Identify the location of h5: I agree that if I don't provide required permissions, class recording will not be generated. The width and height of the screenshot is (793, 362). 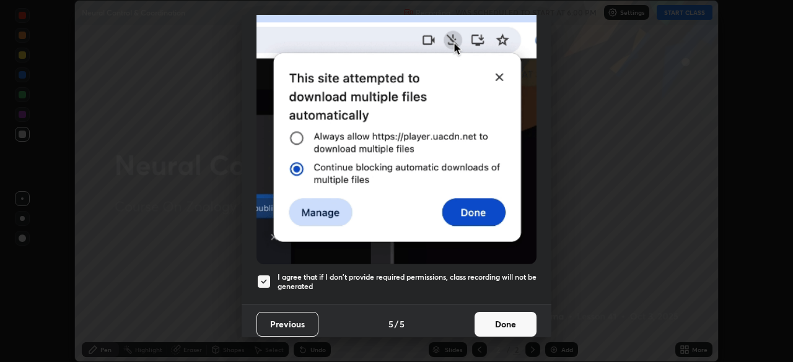
(407, 282).